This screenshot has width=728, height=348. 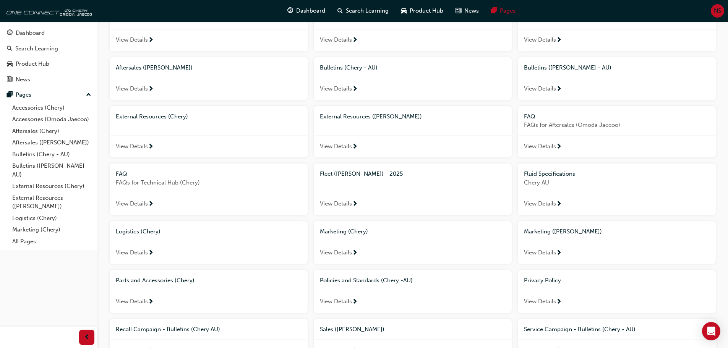 I want to click on a: Dashboard, so click(x=49, y=33).